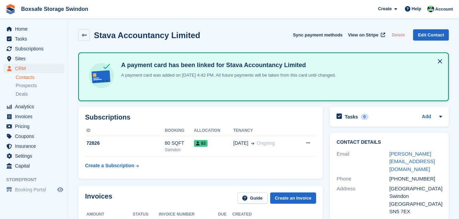 The image size is (459, 219). I want to click on a: Contacts, so click(40, 77).